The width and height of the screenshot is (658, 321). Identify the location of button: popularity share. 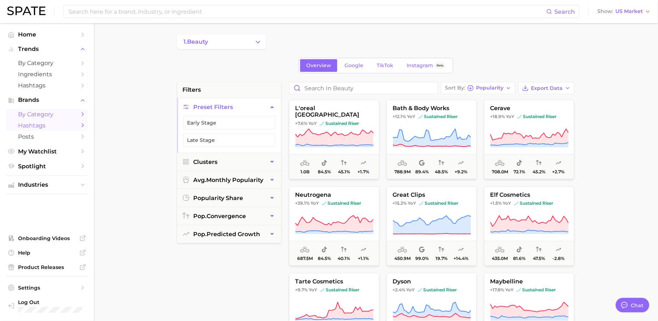
(229, 198).